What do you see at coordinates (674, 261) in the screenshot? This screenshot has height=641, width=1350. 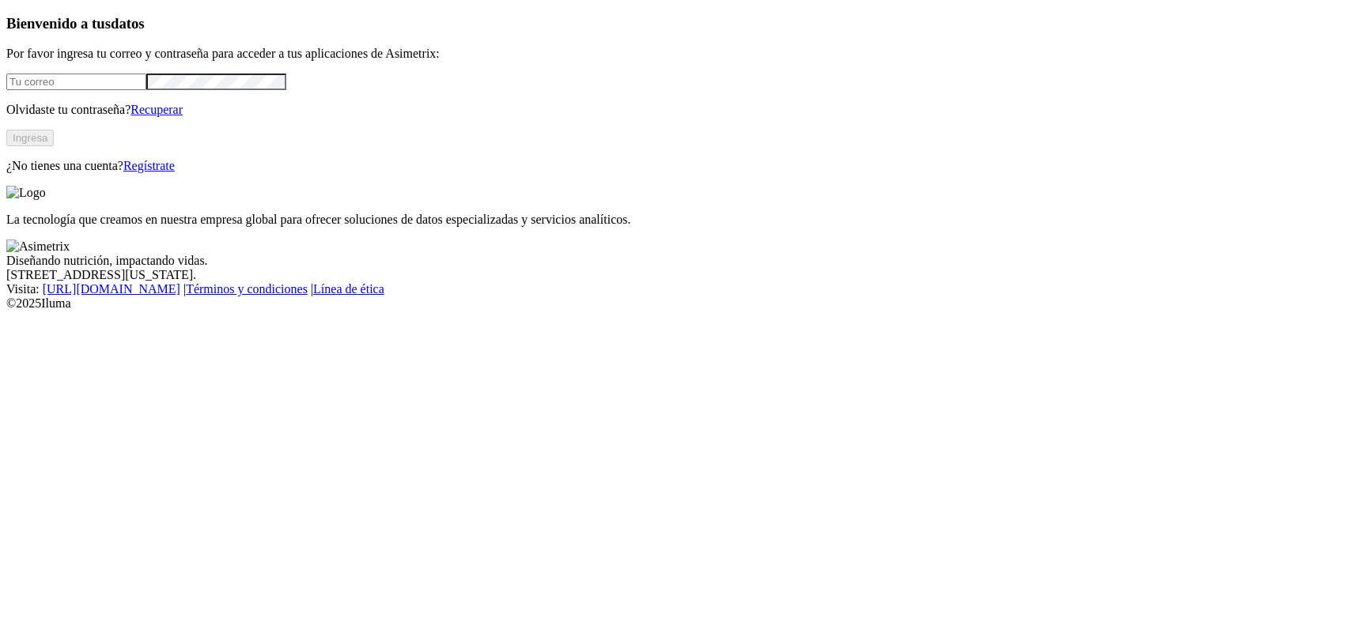 I see `div: Diseñando nutrición, impactando vidas.` at bounding box center [674, 261].